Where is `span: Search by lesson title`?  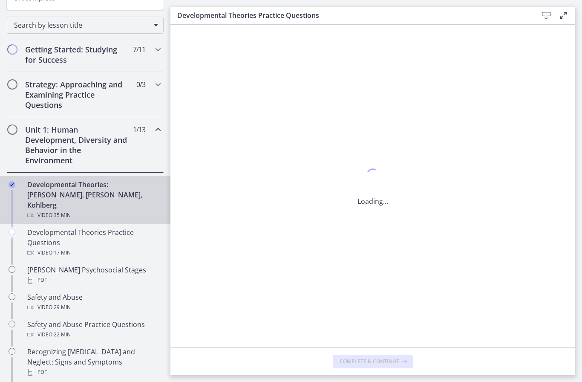 span: Search by lesson title is located at coordinates (82, 25).